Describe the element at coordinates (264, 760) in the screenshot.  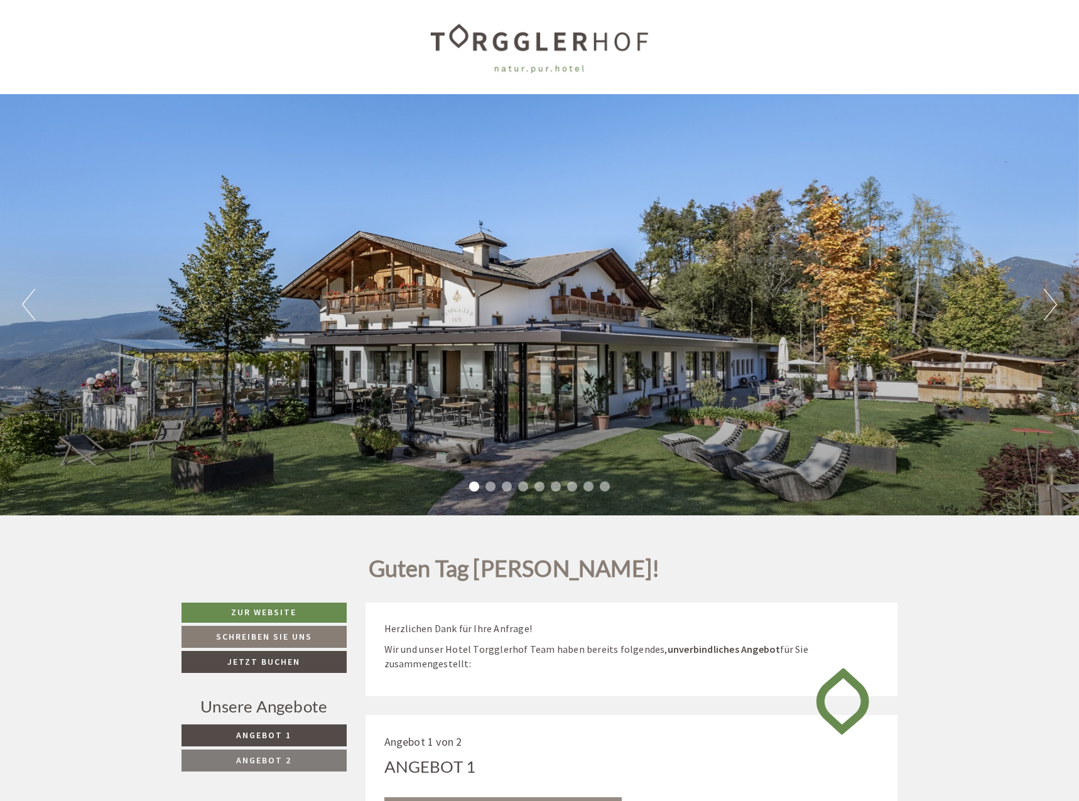
I see `span: Angebot 2` at that location.